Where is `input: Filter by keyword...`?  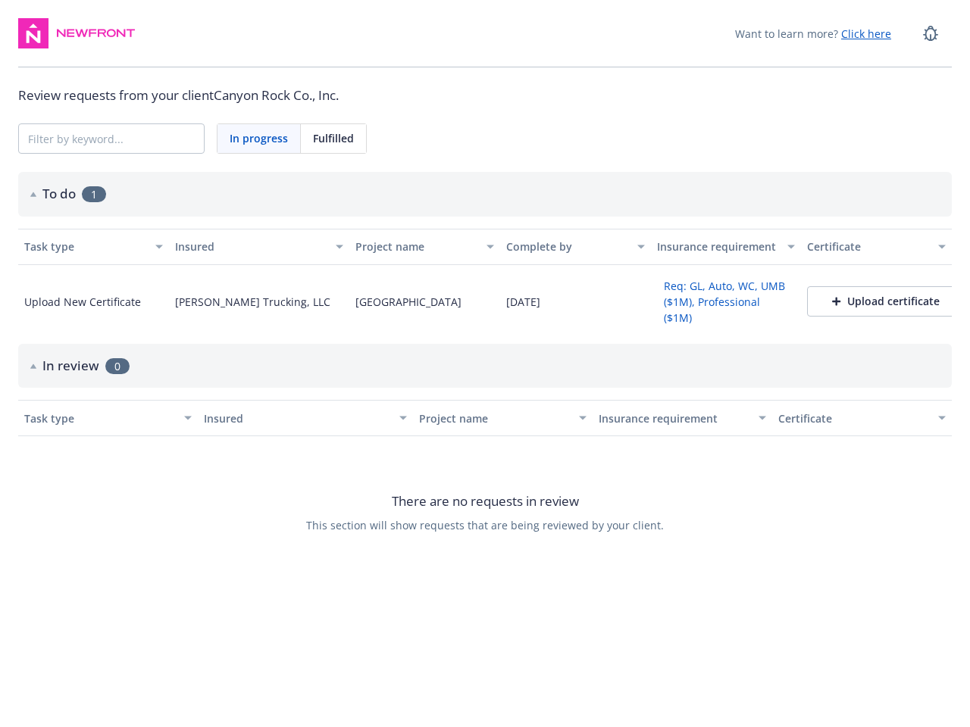 input: Filter by keyword... is located at coordinates (111, 139).